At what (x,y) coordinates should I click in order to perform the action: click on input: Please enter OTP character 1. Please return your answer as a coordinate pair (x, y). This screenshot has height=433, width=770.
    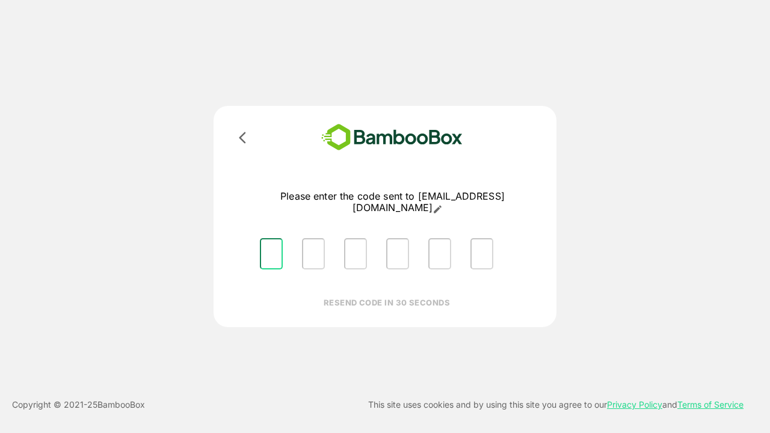
    Looking at the image, I should click on (271, 254).